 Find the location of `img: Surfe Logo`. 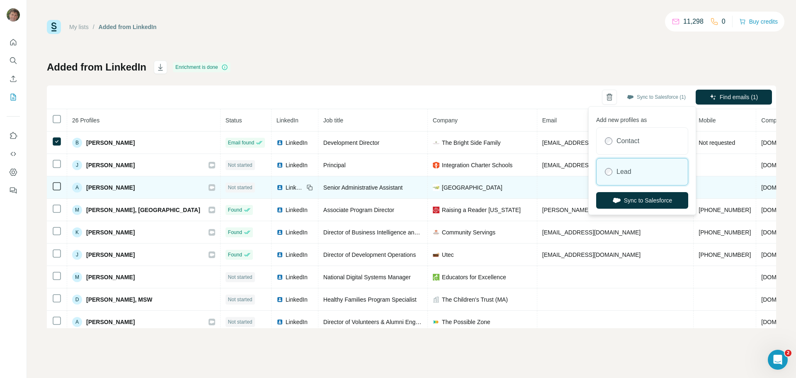

img: Surfe Logo is located at coordinates (54, 27).